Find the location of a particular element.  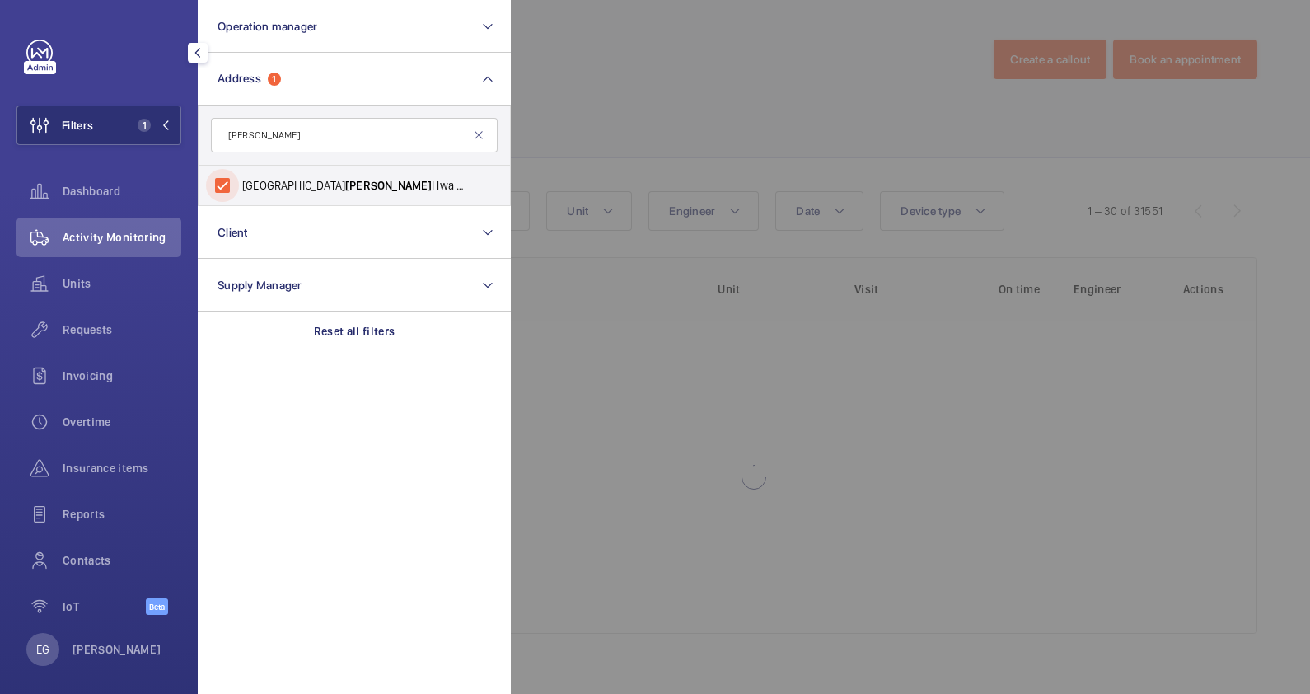

span: Units is located at coordinates (122, 283).